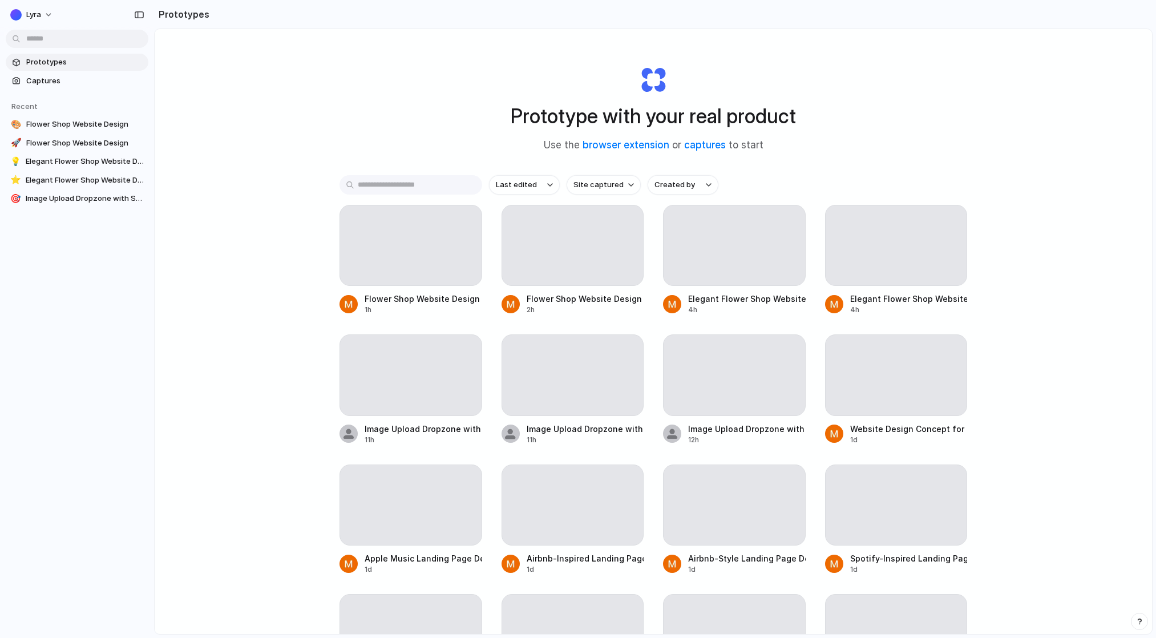  I want to click on a: Captures, so click(77, 81).